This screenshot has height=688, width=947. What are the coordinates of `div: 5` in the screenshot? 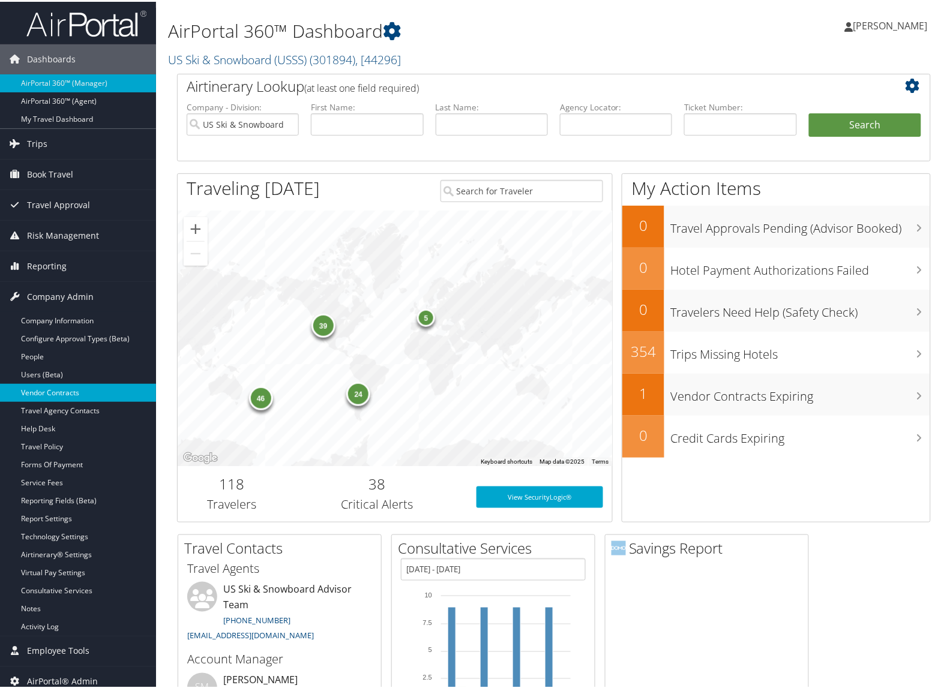 It's located at (426, 316).